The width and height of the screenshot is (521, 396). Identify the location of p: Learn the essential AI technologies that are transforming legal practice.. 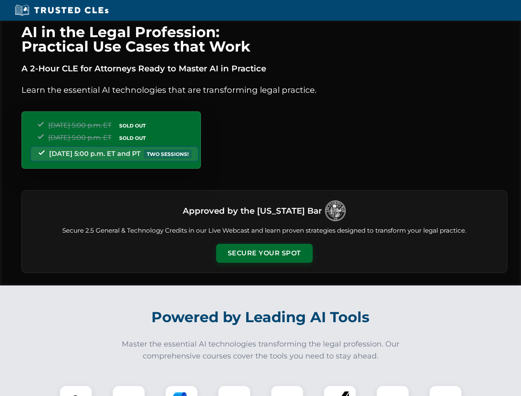
(264, 90).